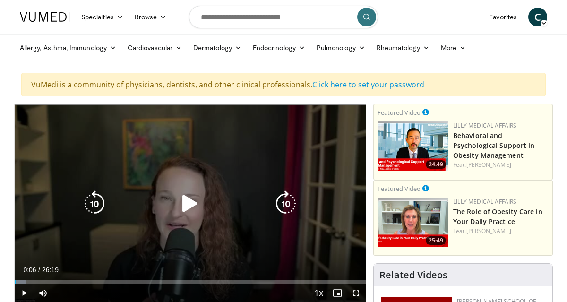 The height and width of the screenshot is (302, 567). I want to click on a: Dermatology, so click(218, 48).